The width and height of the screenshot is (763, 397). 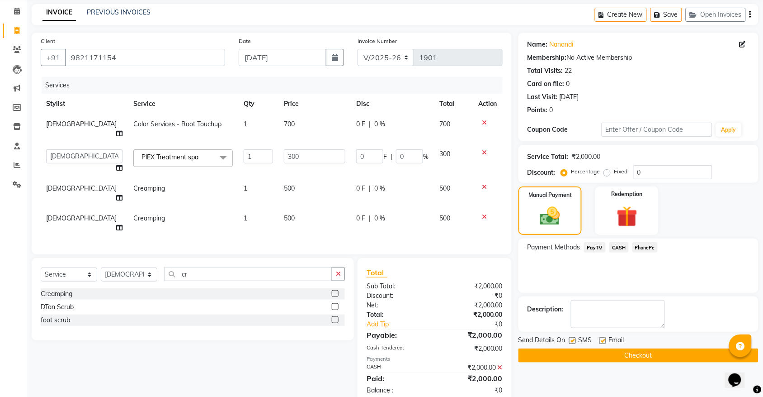 What do you see at coordinates (48, 41) in the screenshot?
I see `label: Client` at bounding box center [48, 41].